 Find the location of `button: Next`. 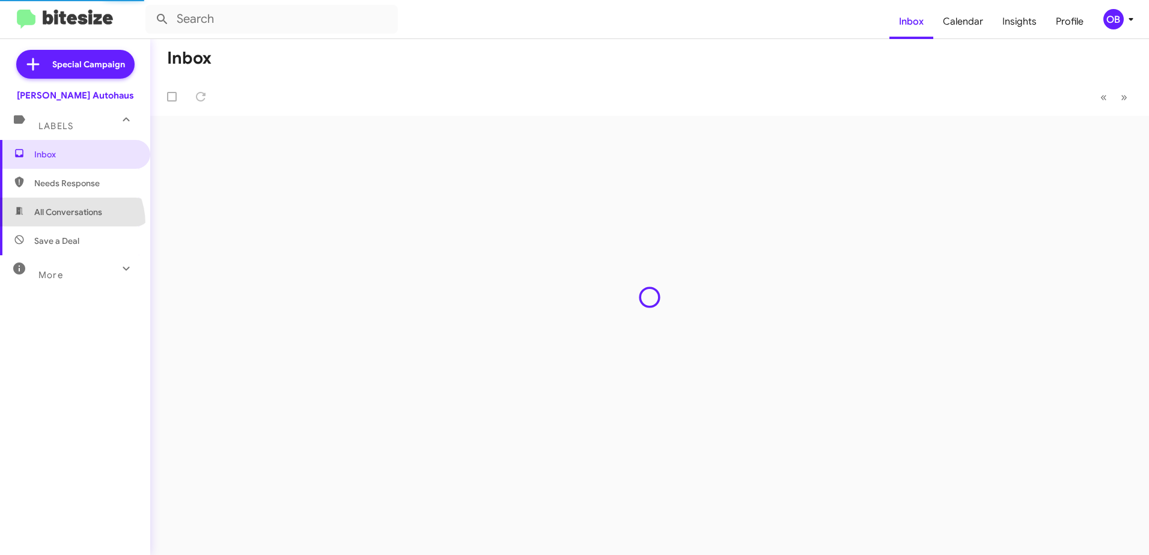

button: Next is located at coordinates (1123, 97).